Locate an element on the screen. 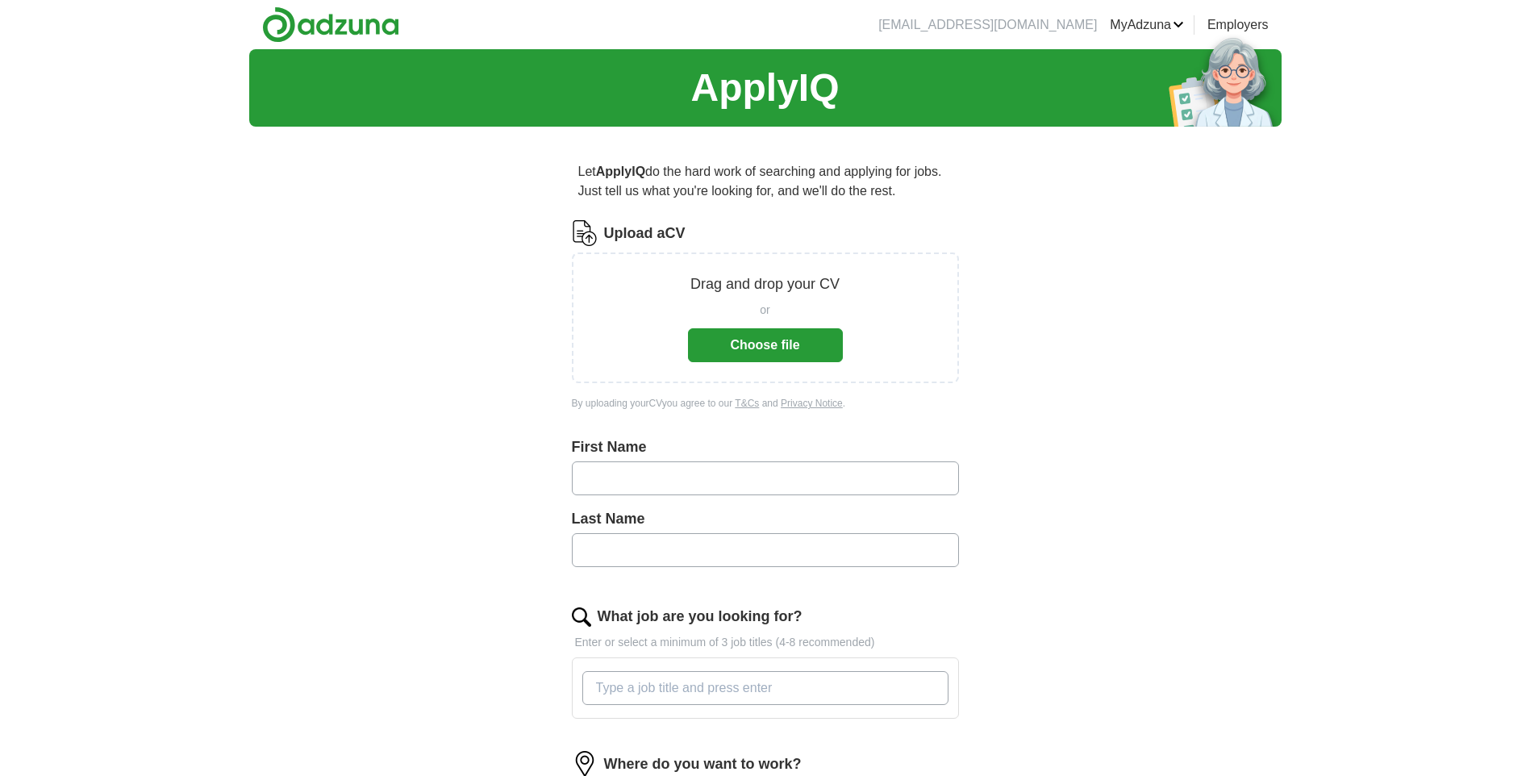 This screenshot has height=776, width=1530. label: Where do you want to work? is located at coordinates (702, 764).